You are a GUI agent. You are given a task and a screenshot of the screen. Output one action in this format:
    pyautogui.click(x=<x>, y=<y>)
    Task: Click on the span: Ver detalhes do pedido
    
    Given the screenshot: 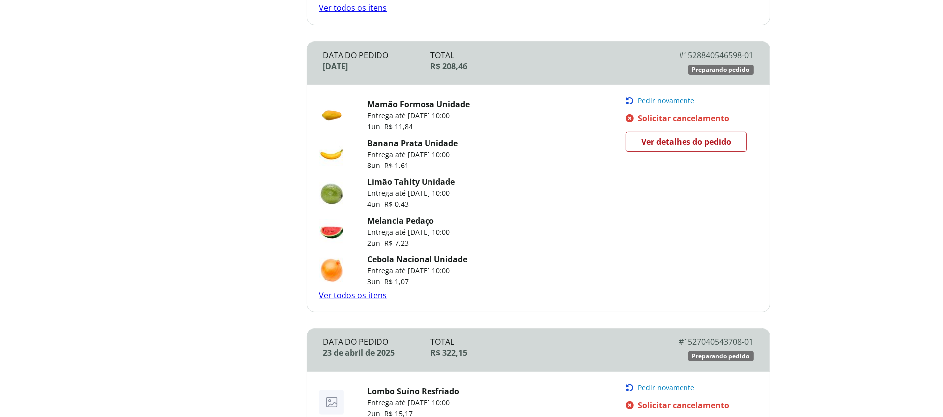 What is the action you would take?
    pyautogui.click(x=686, y=142)
    